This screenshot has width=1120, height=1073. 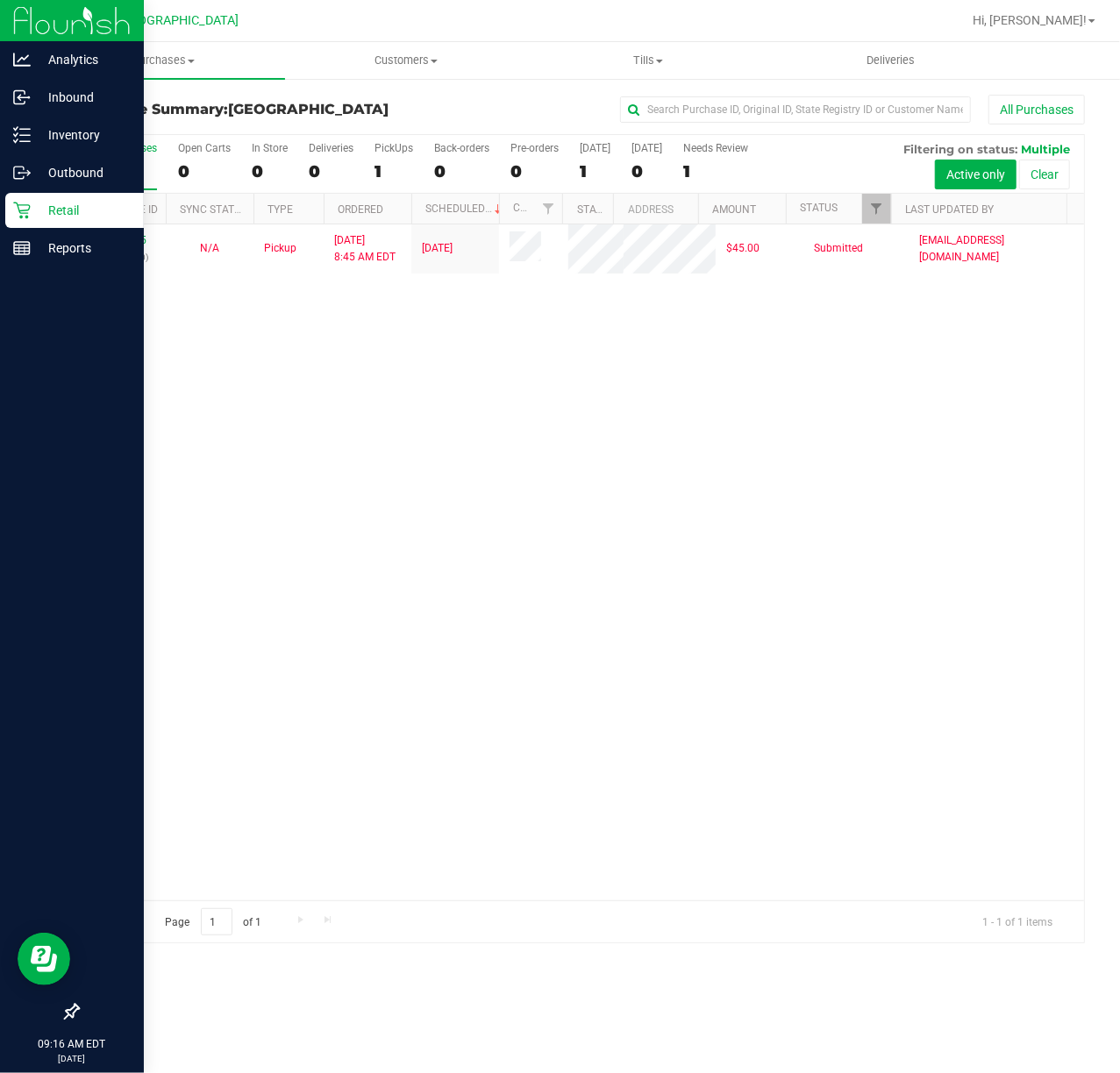 I want to click on a: Purchases, so click(x=163, y=60).